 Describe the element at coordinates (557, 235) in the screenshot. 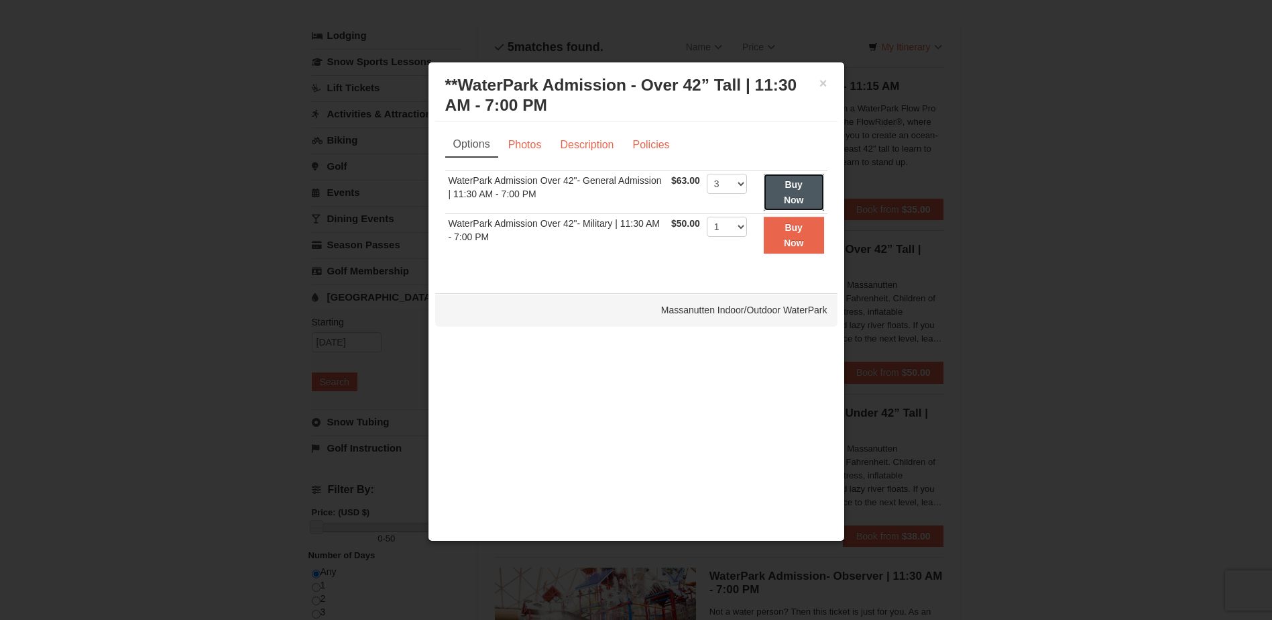

I see `td: WaterPark Admission Over 42"- Military | 11:30 AM - 7:00 PM` at that location.